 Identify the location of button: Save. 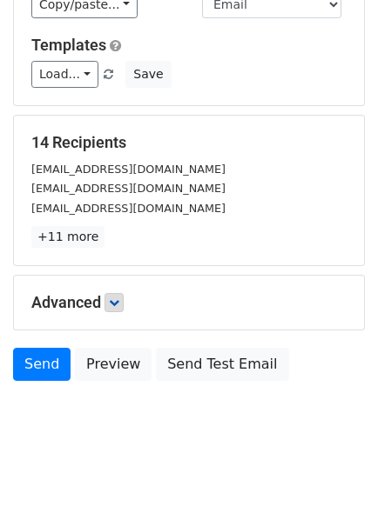
(148, 74).